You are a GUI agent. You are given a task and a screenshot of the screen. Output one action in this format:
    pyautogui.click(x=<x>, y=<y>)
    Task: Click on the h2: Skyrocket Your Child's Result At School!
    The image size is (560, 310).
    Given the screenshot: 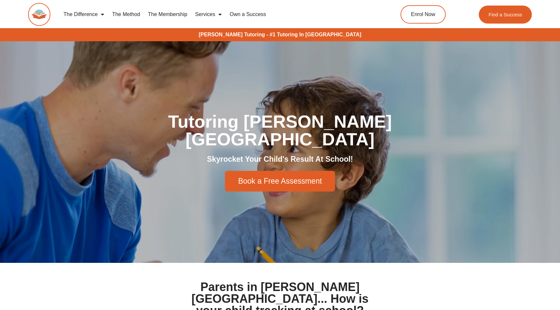 What is the action you would take?
    pyautogui.click(x=280, y=160)
    